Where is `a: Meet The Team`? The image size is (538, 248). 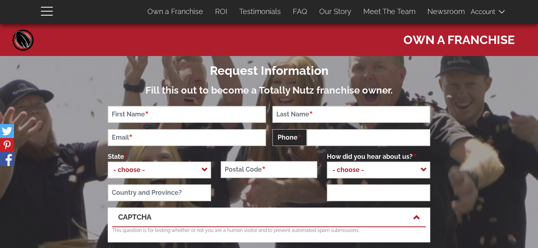
a: Meet The Team is located at coordinates (389, 12).